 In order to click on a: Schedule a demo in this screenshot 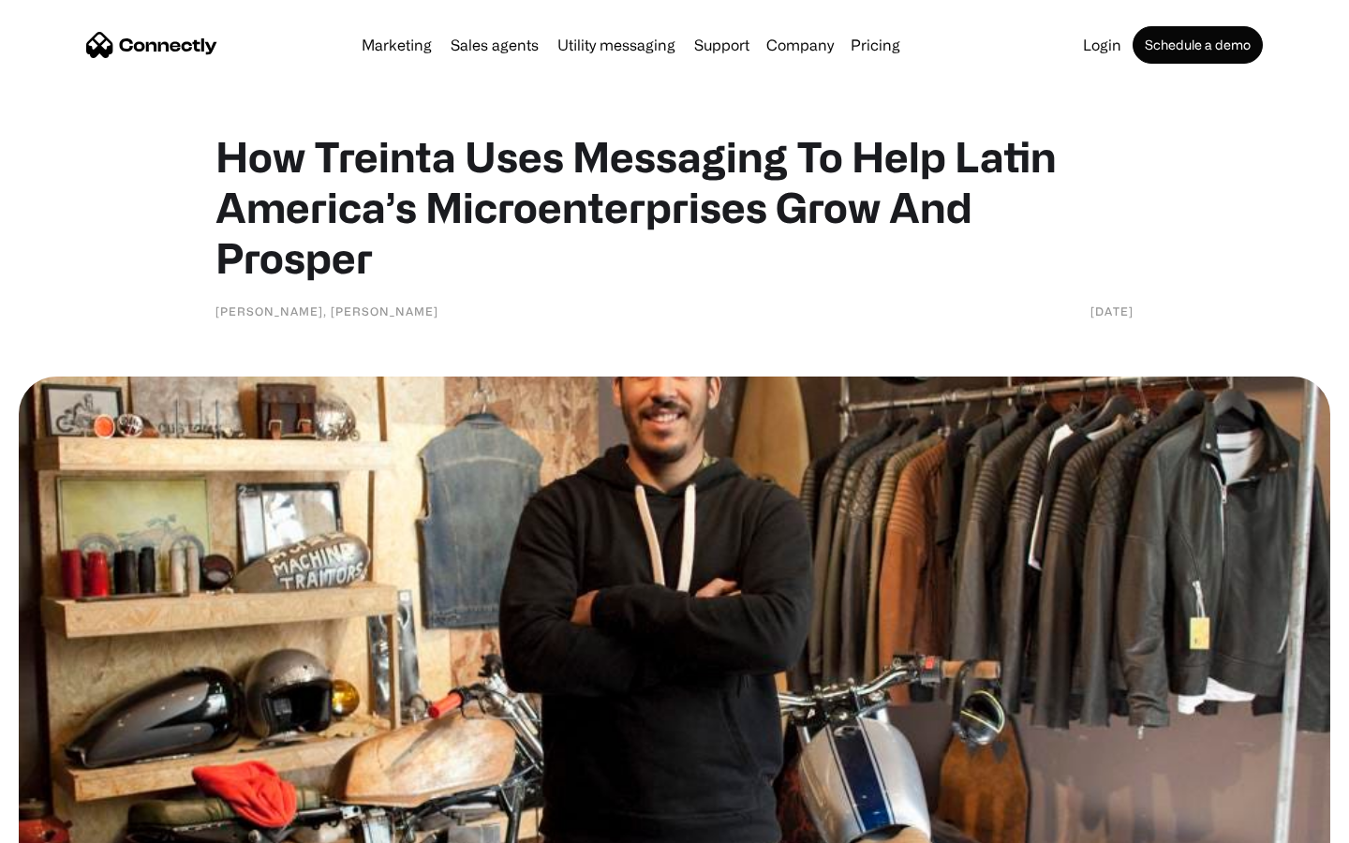, I will do `click(1197, 45)`.